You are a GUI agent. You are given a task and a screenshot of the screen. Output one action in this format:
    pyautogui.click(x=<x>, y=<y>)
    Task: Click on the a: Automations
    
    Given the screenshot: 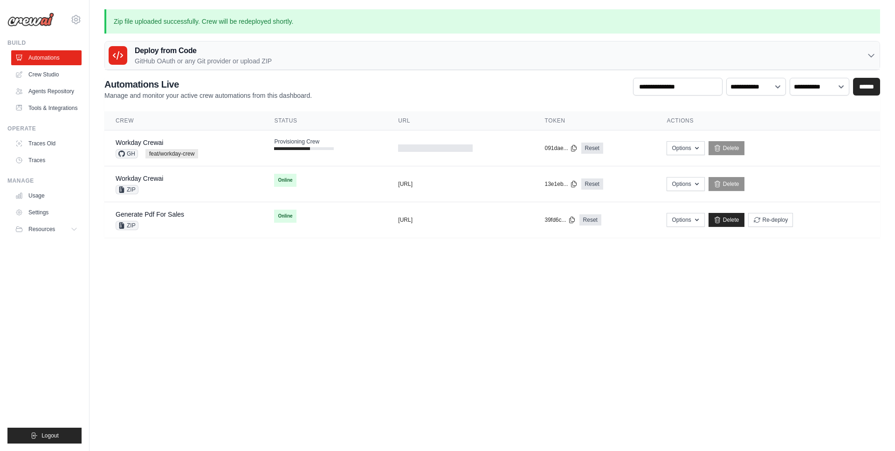 What is the action you would take?
    pyautogui.click(x=46, y=58)
    